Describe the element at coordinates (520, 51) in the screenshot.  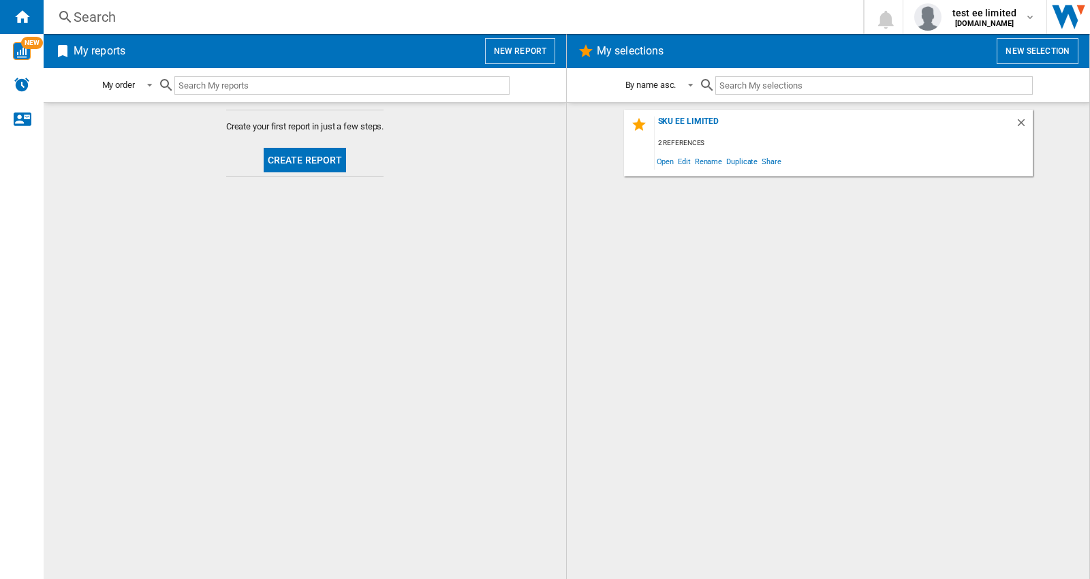
I see `button: New report` at that location.